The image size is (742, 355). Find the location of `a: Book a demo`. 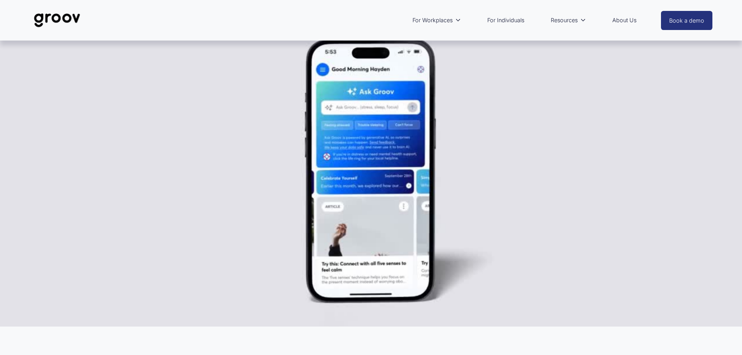

a: Book a demo is located at coordinates (687, 20).